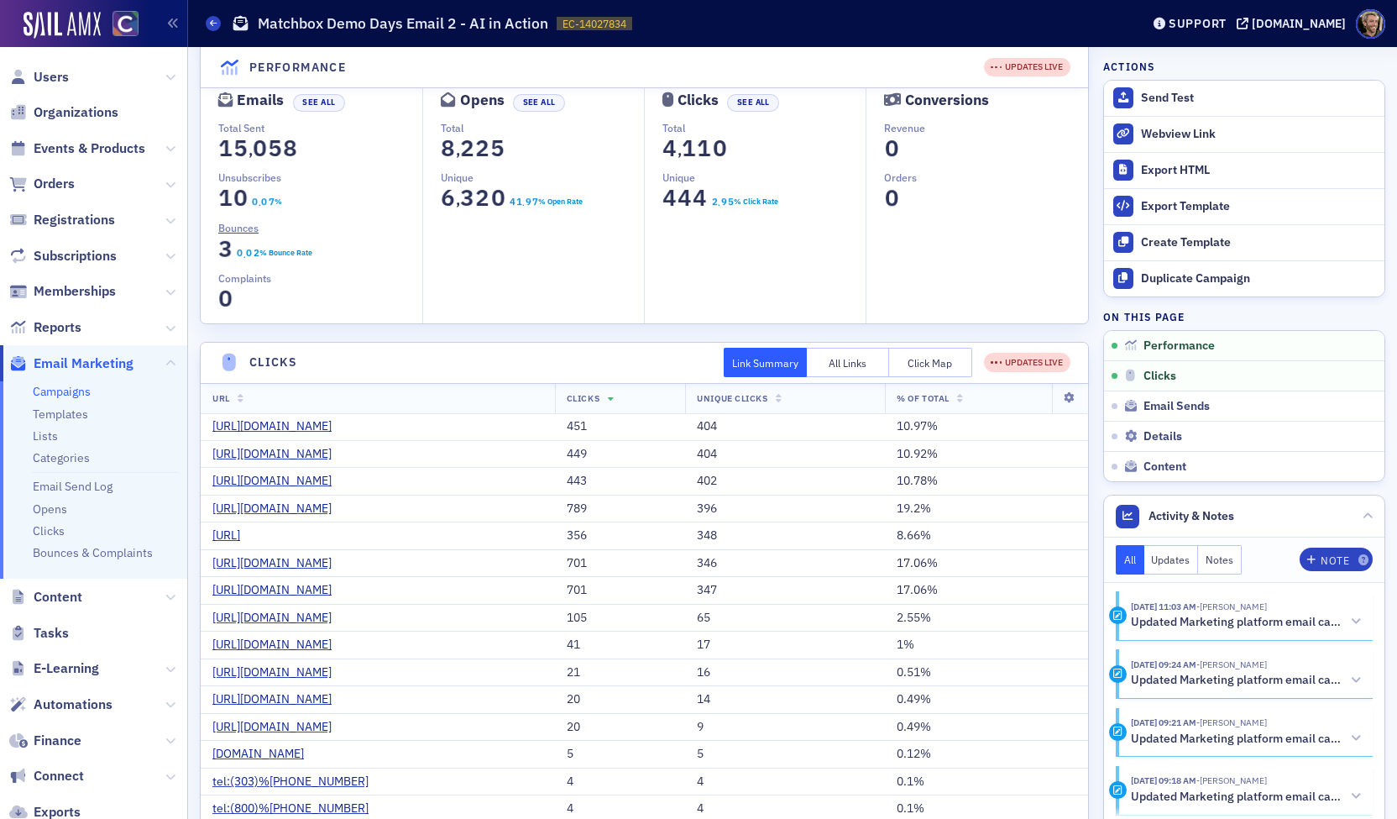 The height and width of the screenshot is (819, 1397). I want to click on button: Note, so click(1336, 559).